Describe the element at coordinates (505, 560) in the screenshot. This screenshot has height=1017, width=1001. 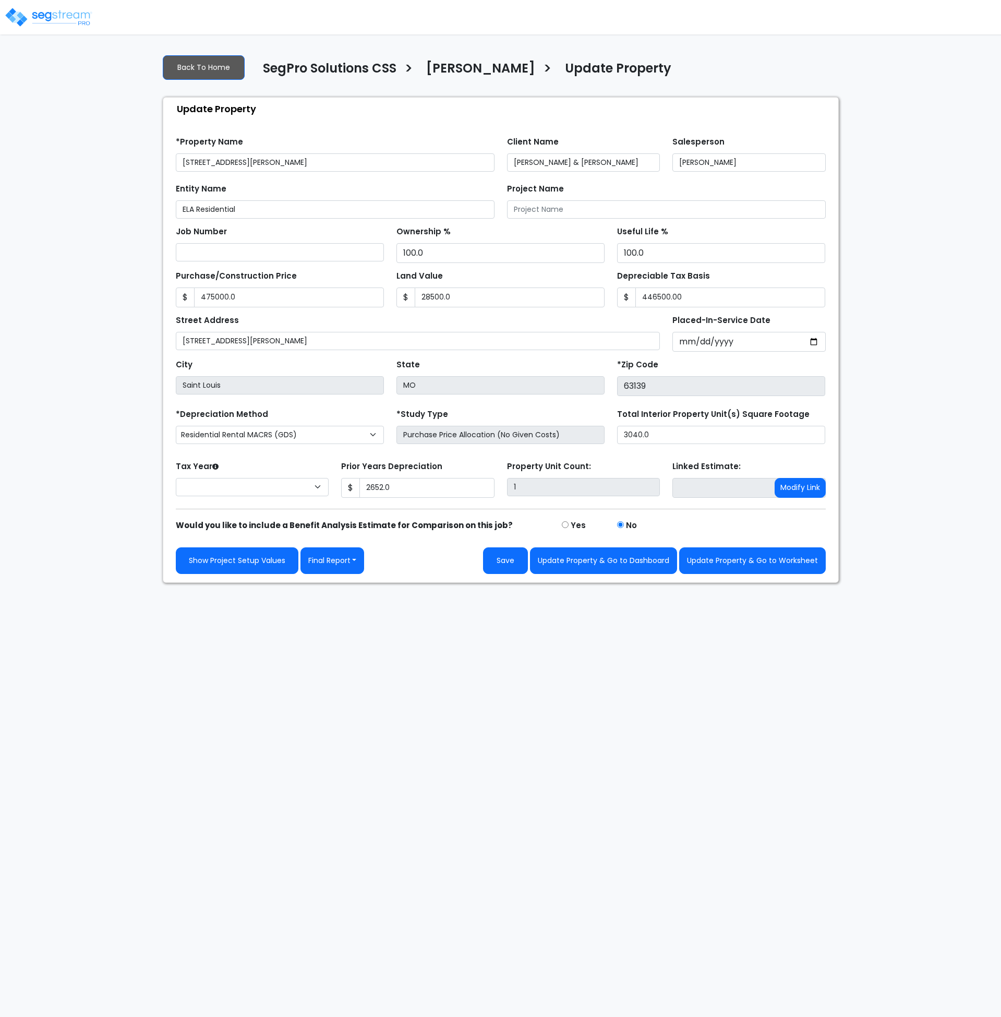
I see `button: Save` at that location.